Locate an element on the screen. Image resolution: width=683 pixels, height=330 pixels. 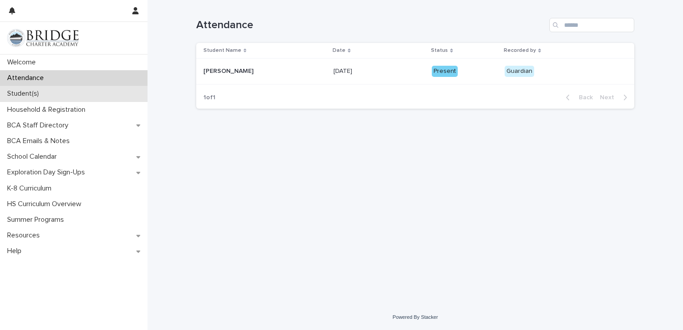
p: Student(s) is located at coordinates (25, 93).